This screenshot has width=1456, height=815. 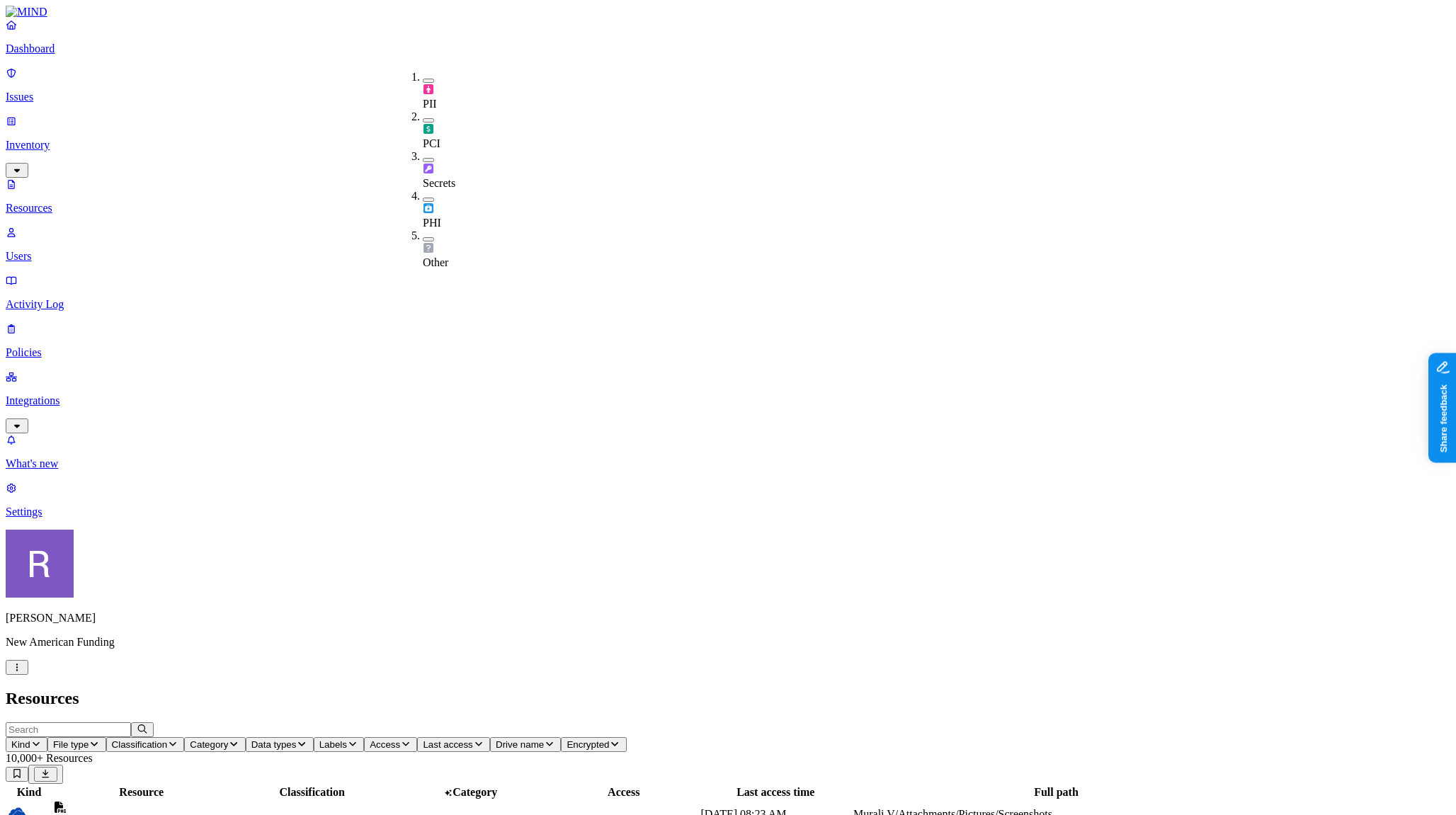 I want to click on span: Access, so click(x=384, y=744).